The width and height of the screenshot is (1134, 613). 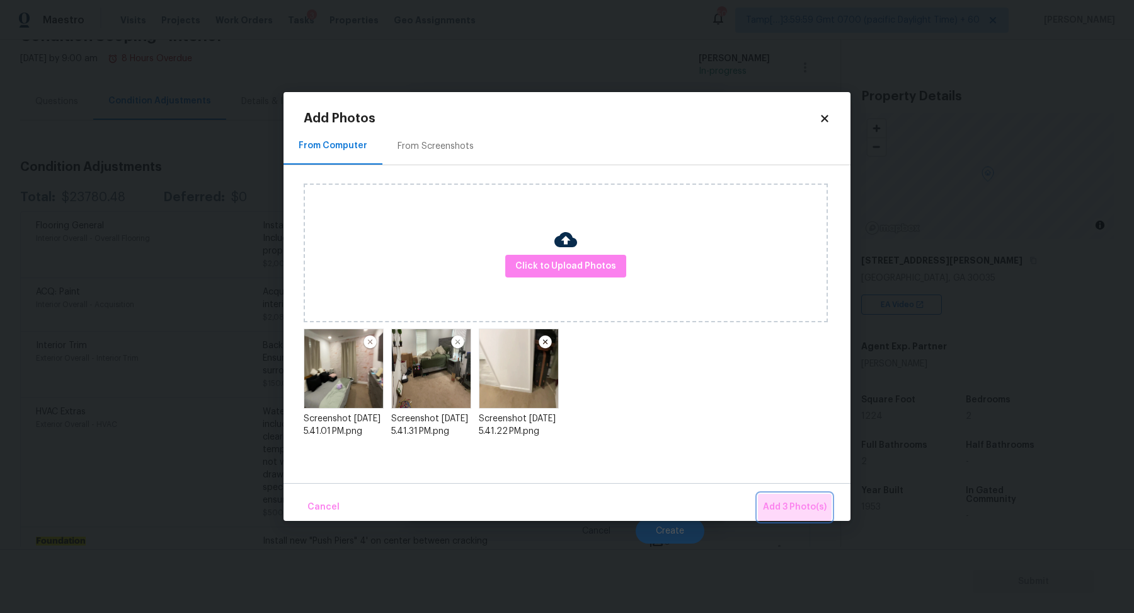 What do you see at coordinates (795, 507) in the screenshot?
I see `button: Add 3 Photo(s)` at bounding box center [795, 507].